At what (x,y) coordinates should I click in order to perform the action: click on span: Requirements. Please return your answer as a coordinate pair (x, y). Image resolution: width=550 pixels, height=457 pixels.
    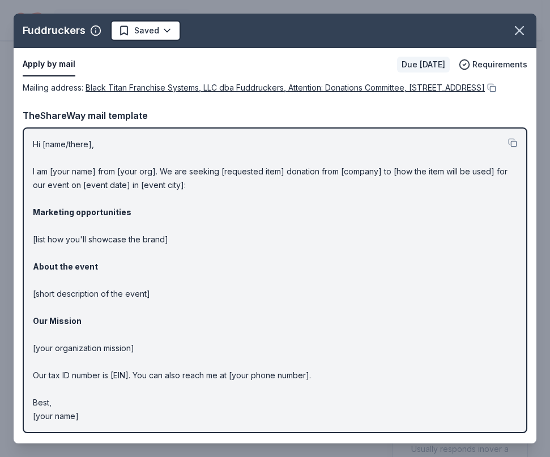
    Looking at the image, I should click on (499, 65).